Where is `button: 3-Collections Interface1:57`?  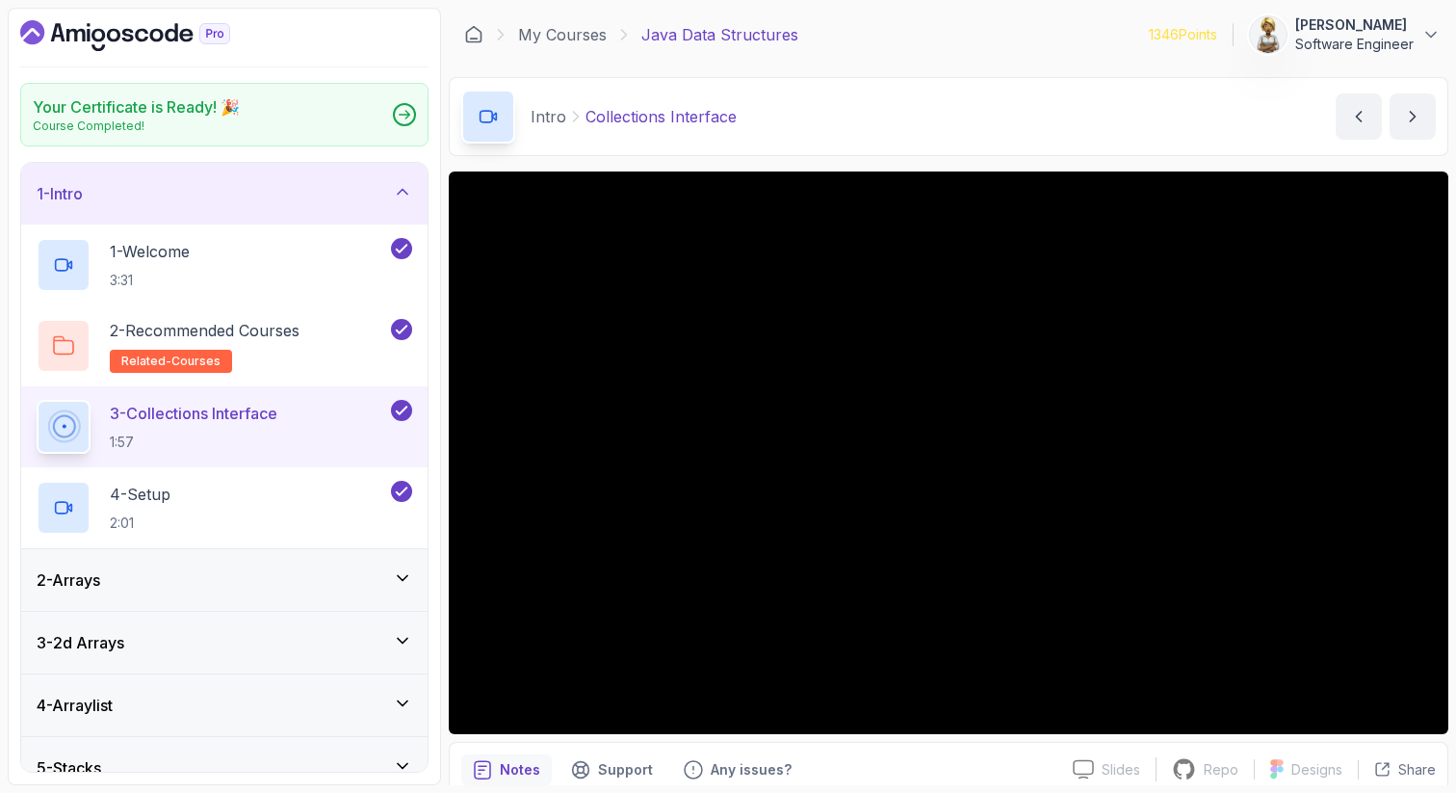 button: 3-Collections Interface1:57 is located at coordinates (224, 427).